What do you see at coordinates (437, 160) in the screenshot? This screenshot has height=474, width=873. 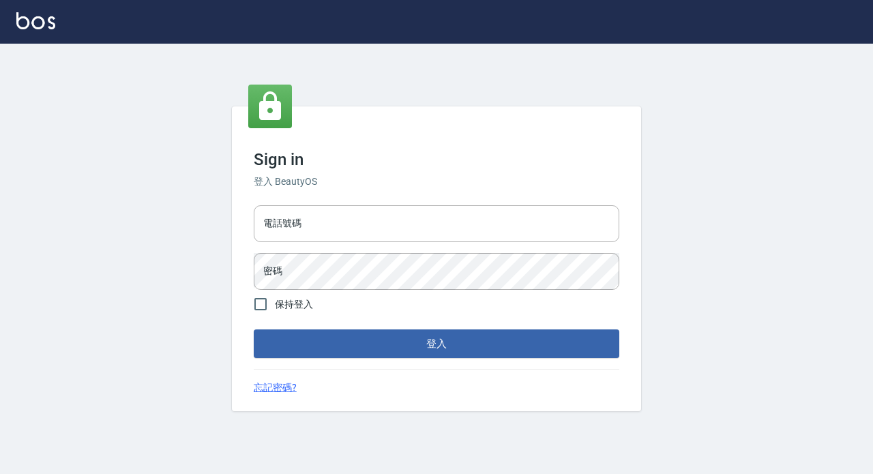 I see `h3: Sign in` at bounding box center [437, 160].